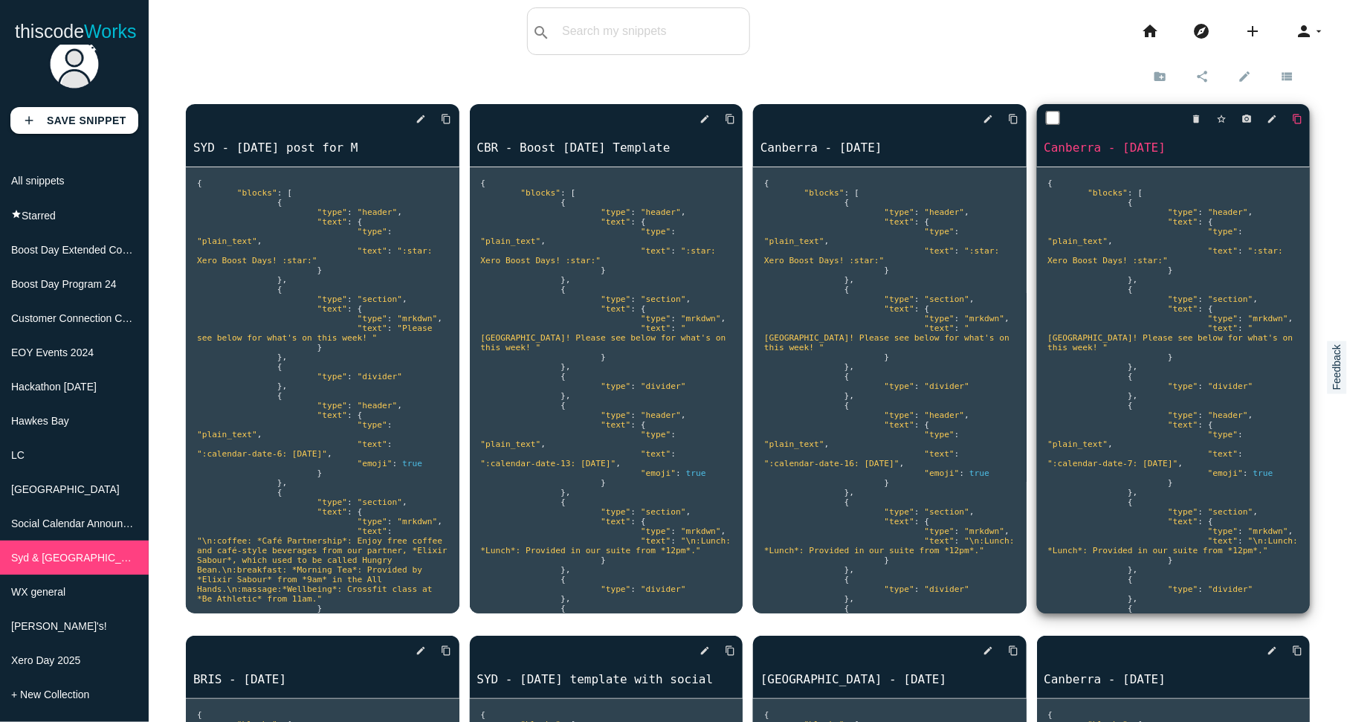 The image size is (1347, 722). Describe the element at coordinates (704, 650) in the screenshot. I see `i: edit` at that location.